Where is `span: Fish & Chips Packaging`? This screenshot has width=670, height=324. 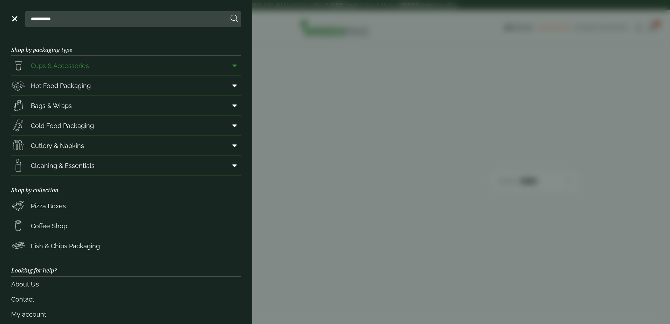 span: Fish & Chips Packaging is located at coordinates (65, 246).